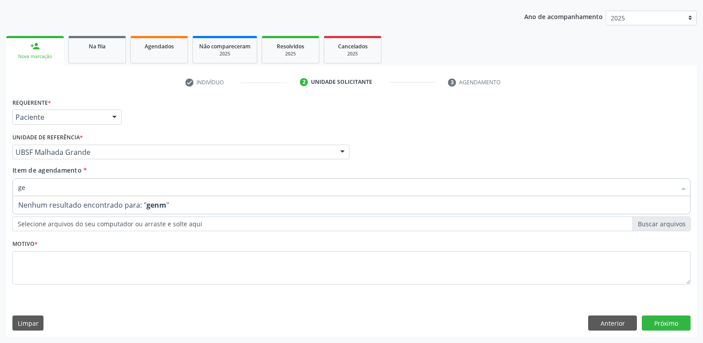 The height and width of the screenshot is (343, 703). Describe the element at coordinates (47, 138) in the screenshot. I see `label: Unidade de referência` at that location.